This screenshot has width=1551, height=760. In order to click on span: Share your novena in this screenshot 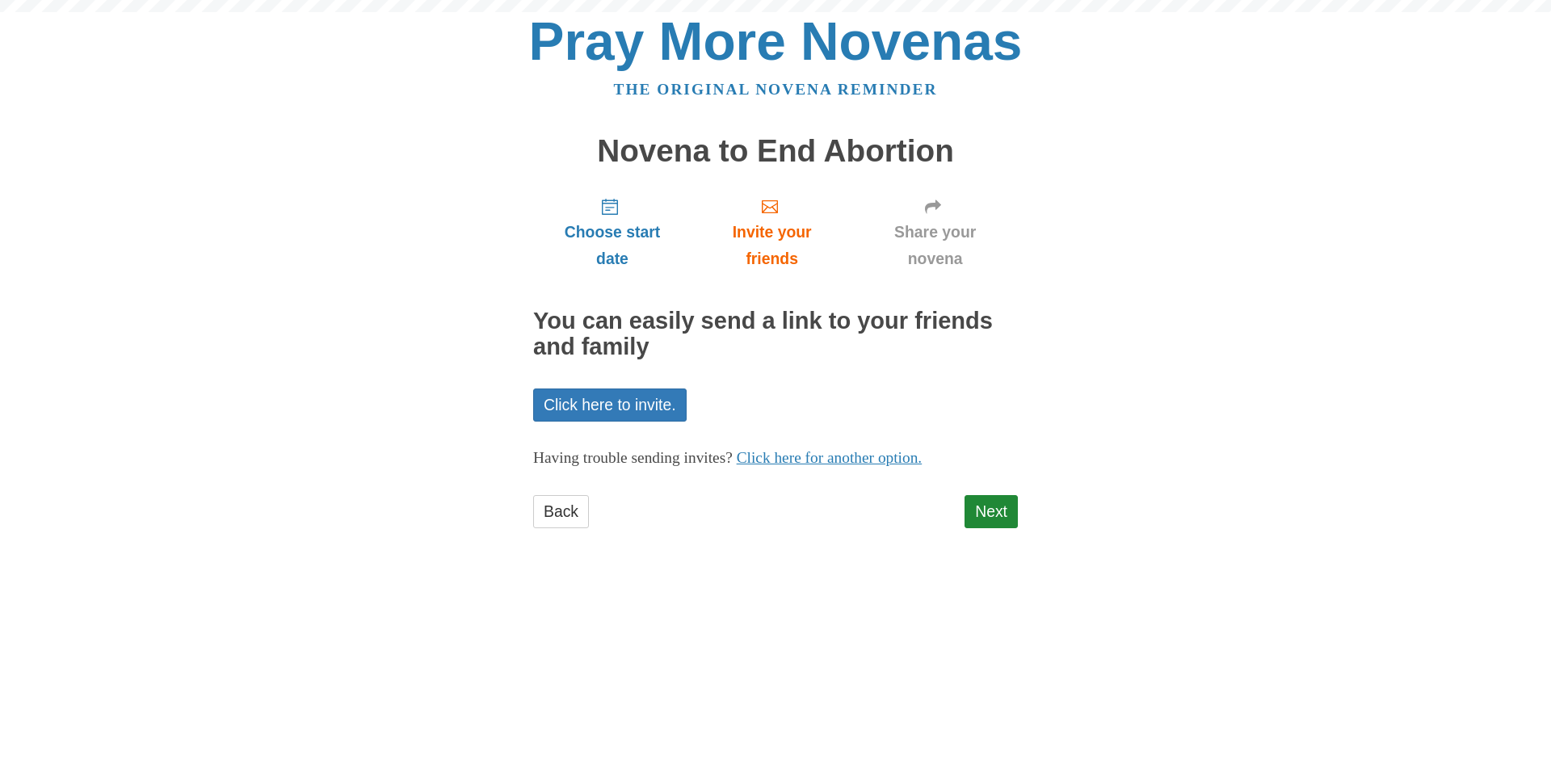, I will do `click(935, 246)`.